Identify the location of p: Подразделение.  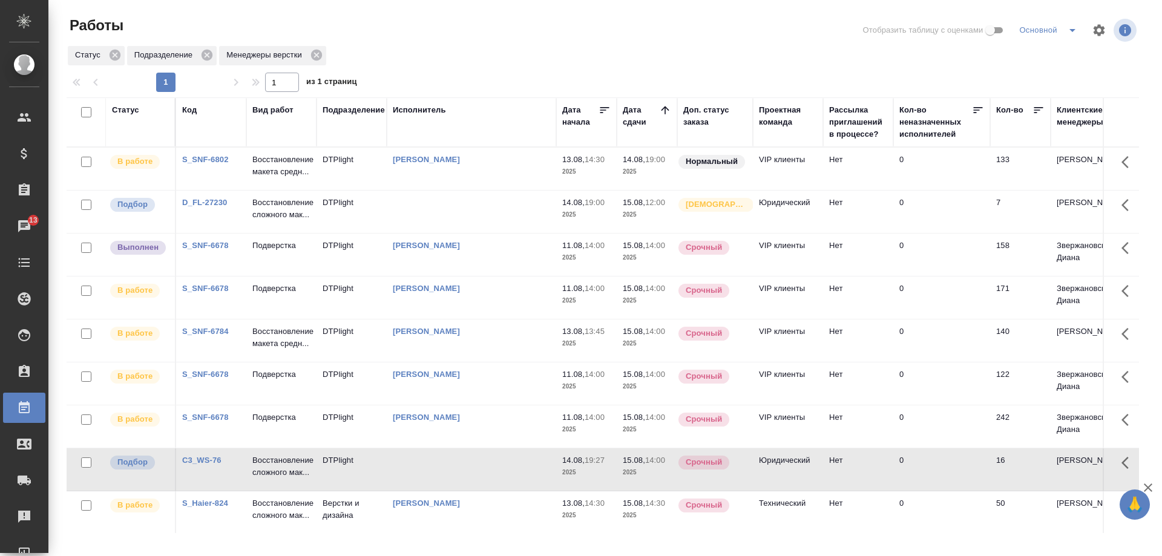
(165, 55).